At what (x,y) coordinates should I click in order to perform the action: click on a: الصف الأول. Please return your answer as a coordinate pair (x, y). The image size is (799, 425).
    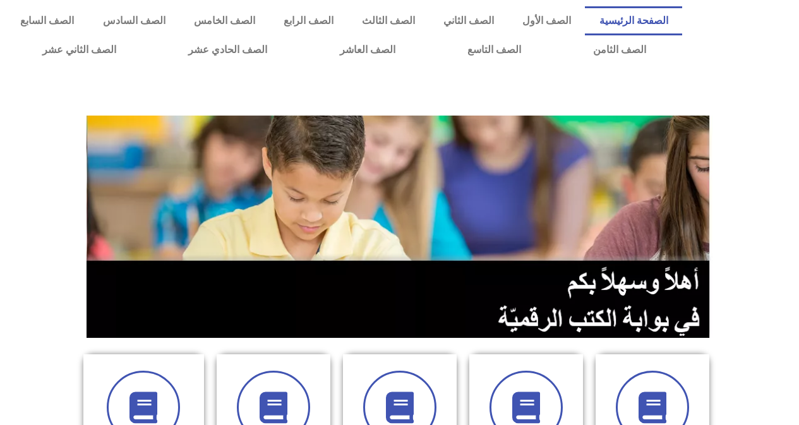
    Looking at the image, I should click on (547, 21).